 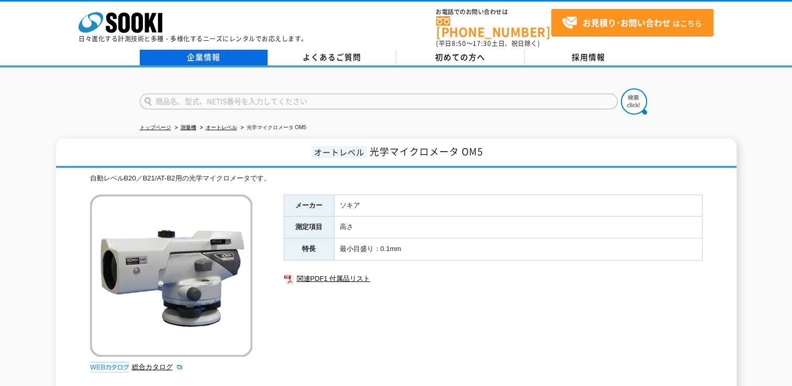 What do you see at coordinates (518, 228) in the screenshot?
I see `td: 高さ` at bounding box center [518, 228].